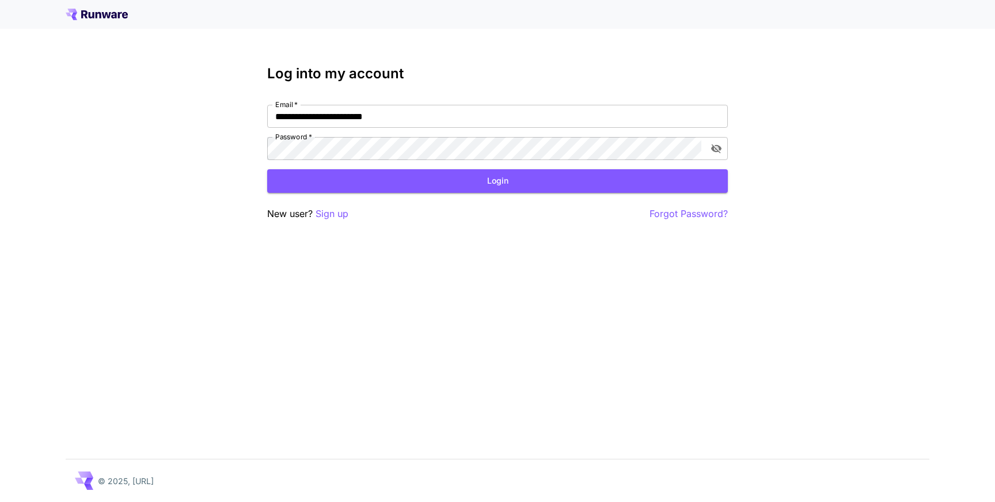 Image resolution: width=995 pixels, height=502 pixels. Describe the element at coordinates (497, 74) in the screenshot. I see `h3: Log into my account` at that location.